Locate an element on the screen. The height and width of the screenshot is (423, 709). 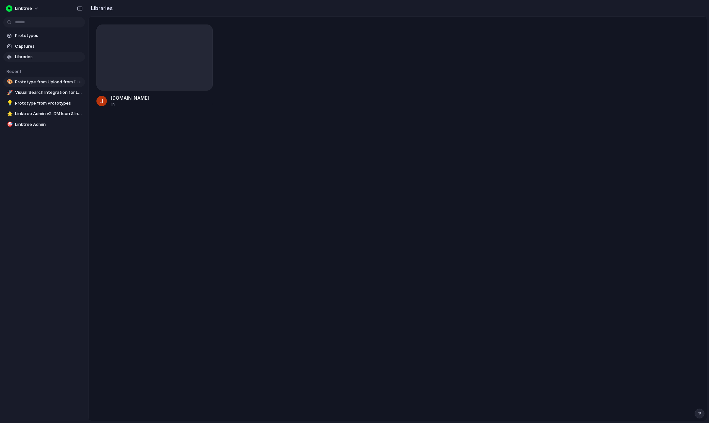
span: Linktree is located at coordinates (24, 8).